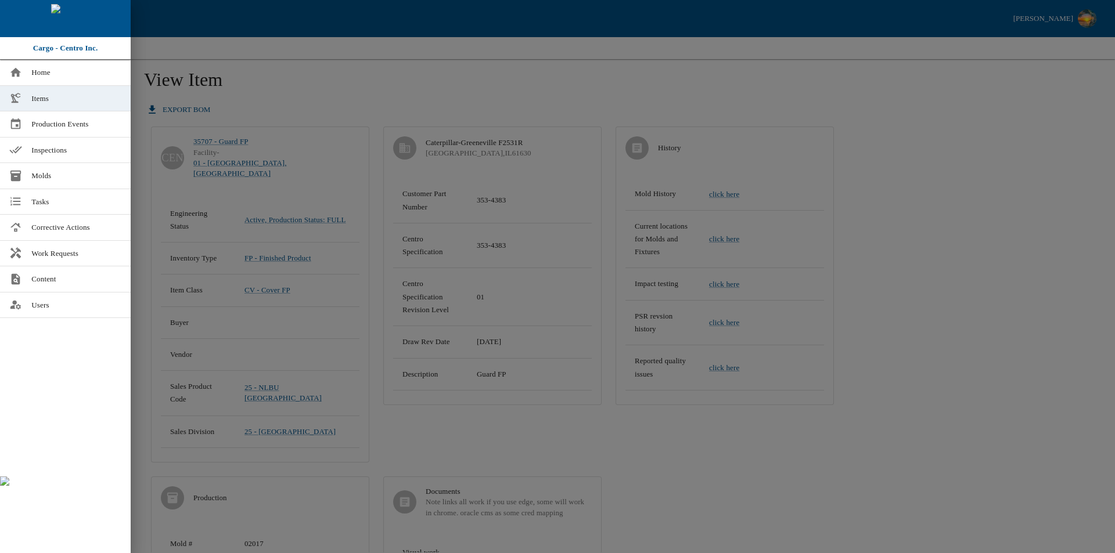 The height and width of the screenshot is (553, 1115). I want to click on span: Tasks, so click(76, 202).